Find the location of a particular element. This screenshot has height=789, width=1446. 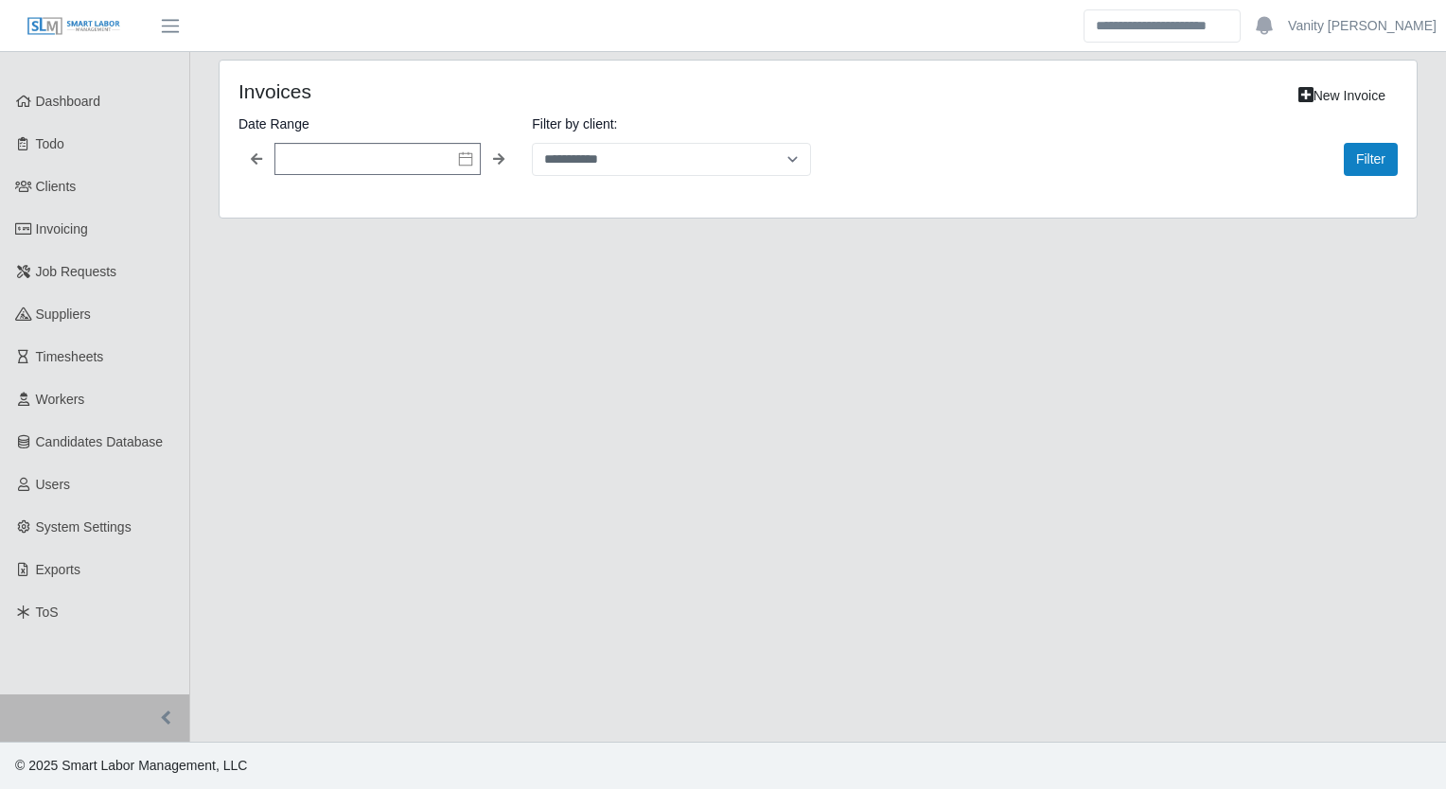

span: Job Requests is located at coordinates (77, 272).